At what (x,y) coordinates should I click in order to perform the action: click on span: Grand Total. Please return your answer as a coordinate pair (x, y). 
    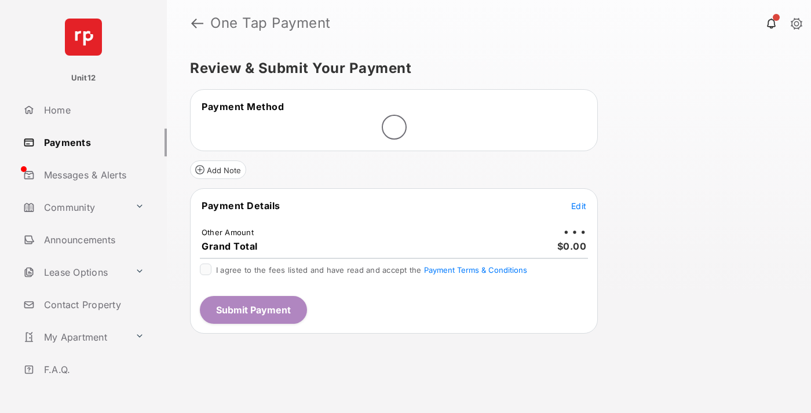
    Looking at the image, I should click on (229, 246).